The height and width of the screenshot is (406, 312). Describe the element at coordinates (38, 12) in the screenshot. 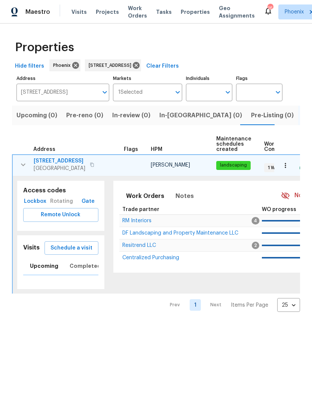

I see `span: Maestro` at that location.